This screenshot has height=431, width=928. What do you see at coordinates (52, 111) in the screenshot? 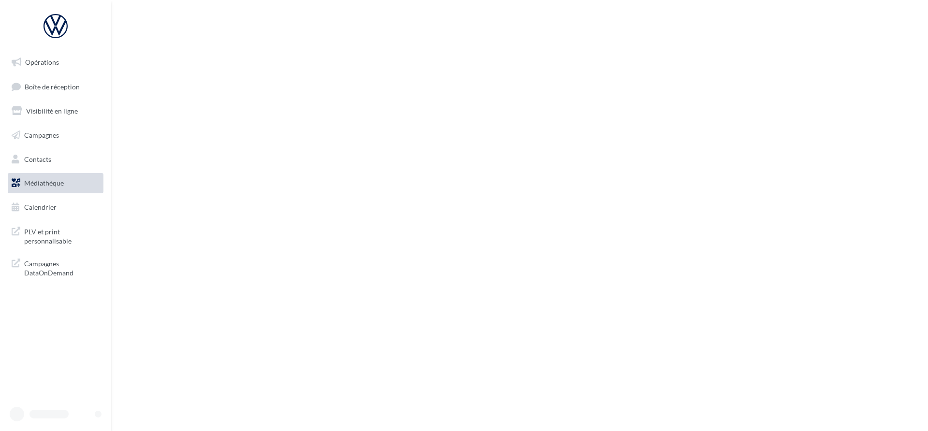
I see `span: Visibilité en ligne` at bounding box center [52, 111].